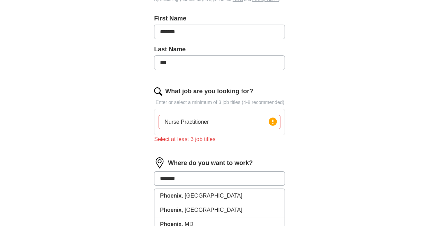 The image size is (439, 226). Describe the element at coordinates (219, 122) in the screenshot. I see `input: Type a job title and press enter` at that location.